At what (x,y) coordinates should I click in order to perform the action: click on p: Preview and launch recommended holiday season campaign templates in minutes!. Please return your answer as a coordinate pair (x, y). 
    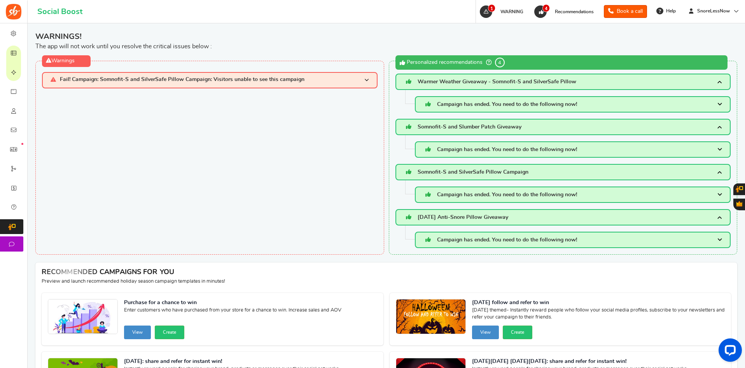
    Looking at the image, I should click on (386, 281).